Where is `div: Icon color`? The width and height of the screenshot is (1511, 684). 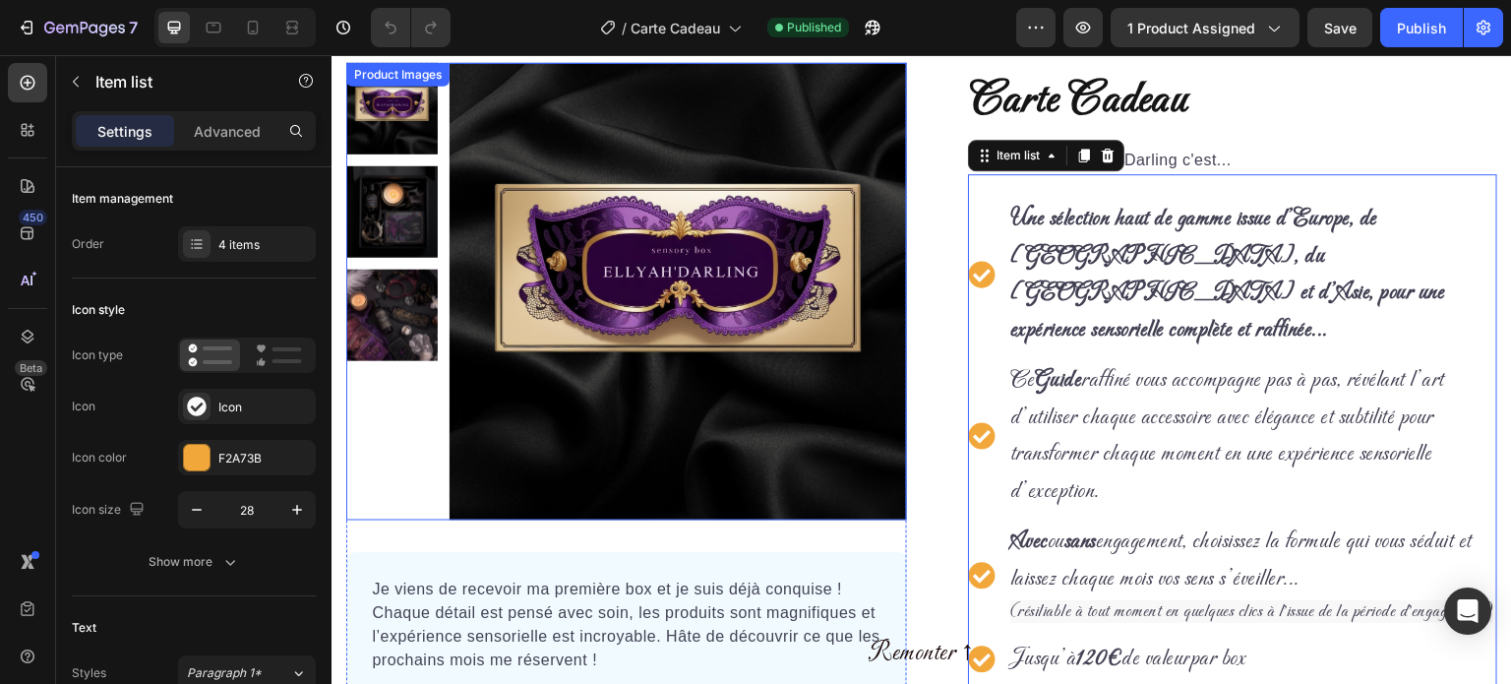
div: Icon color is located at coordinates (99, 457).